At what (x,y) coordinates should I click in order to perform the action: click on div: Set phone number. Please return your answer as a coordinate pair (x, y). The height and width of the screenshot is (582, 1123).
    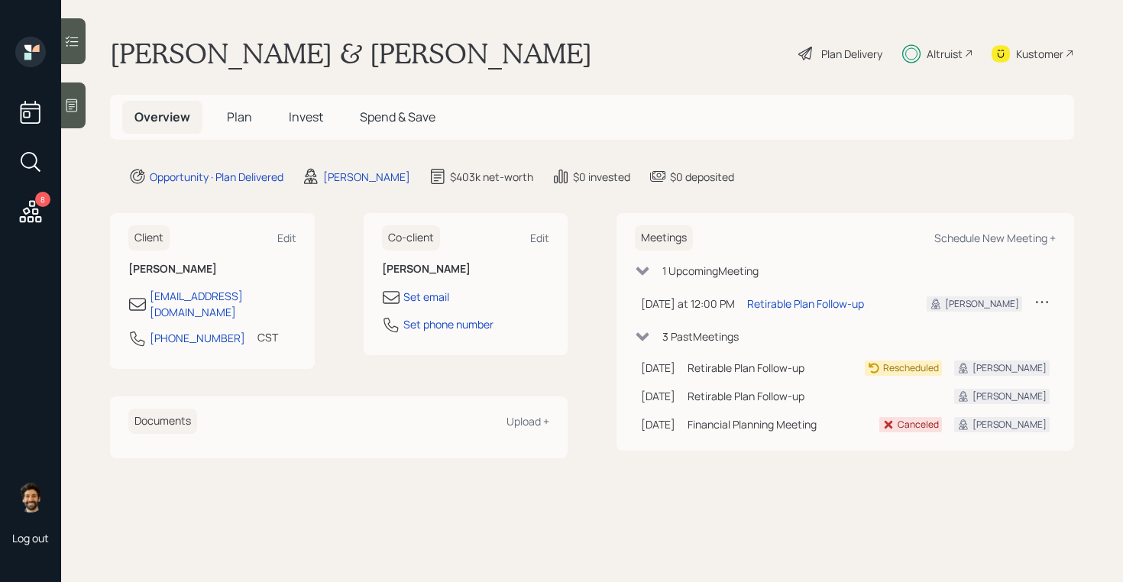
    Looking at the image, I should click on (449, 324).